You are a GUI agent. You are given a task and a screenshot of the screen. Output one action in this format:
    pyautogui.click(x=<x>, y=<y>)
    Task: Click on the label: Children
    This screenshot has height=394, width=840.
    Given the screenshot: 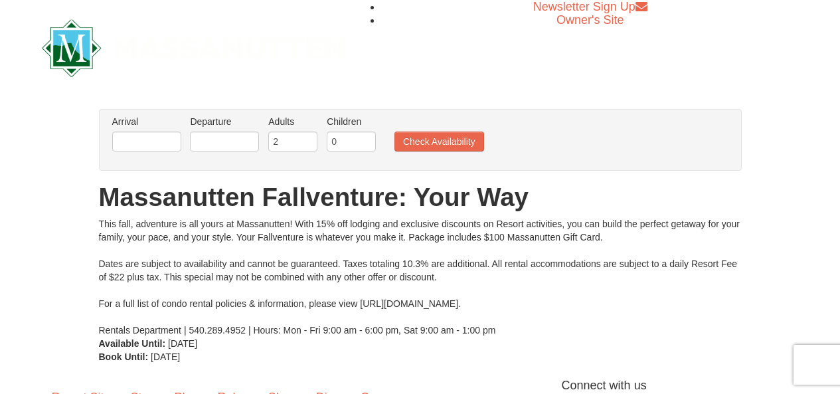 What is the action you would take?
    pyautogui.click(x=351, y=122)
    